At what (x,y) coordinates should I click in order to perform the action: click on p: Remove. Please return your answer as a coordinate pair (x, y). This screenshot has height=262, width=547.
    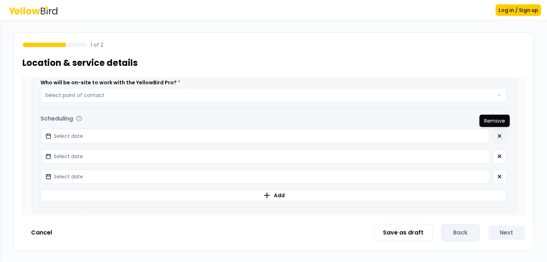
    Looking at the image, I should click on (495, 121).